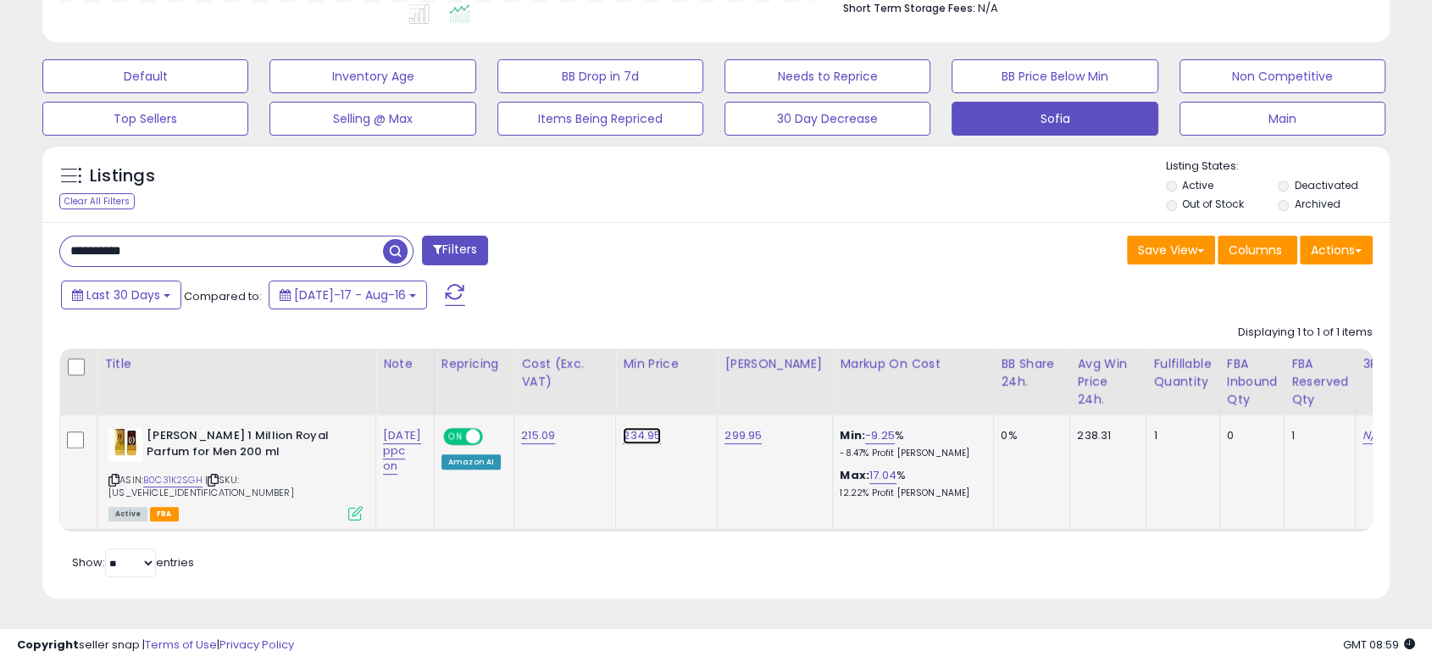  What do you see at coordinates (236, 473) in the screenshot?
I see `div: ASIN:` at bounding box center [236, 473].